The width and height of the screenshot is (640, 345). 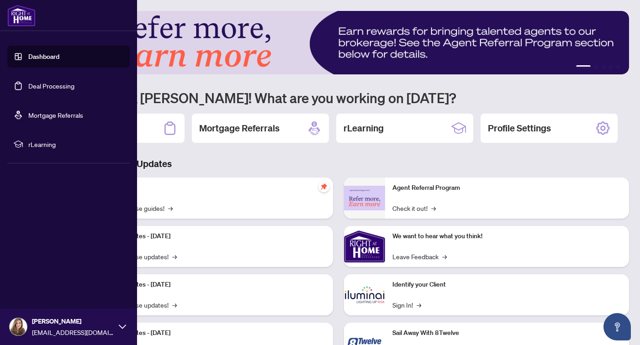 What do you see at coordinates (507, 285) in the screenshot?
I see `p: Identify your Client` at bounding box center [507, 285].